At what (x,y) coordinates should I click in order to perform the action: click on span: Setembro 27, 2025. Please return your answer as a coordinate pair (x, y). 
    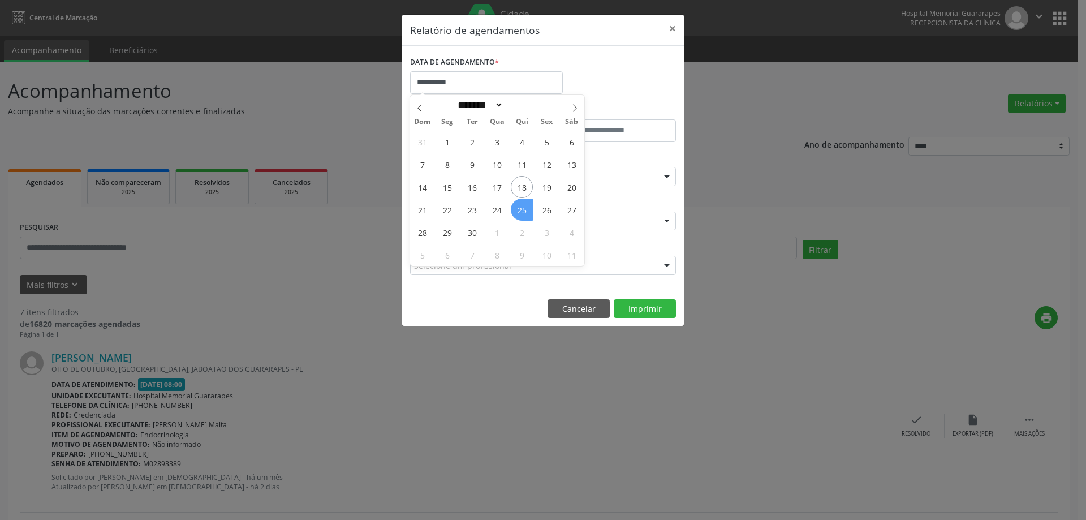
    Looking at the image, I should click on (571, 209).